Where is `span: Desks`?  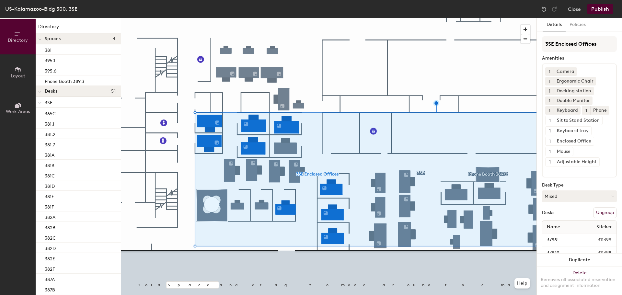 span: Desks is located at coordinates (51, 91).